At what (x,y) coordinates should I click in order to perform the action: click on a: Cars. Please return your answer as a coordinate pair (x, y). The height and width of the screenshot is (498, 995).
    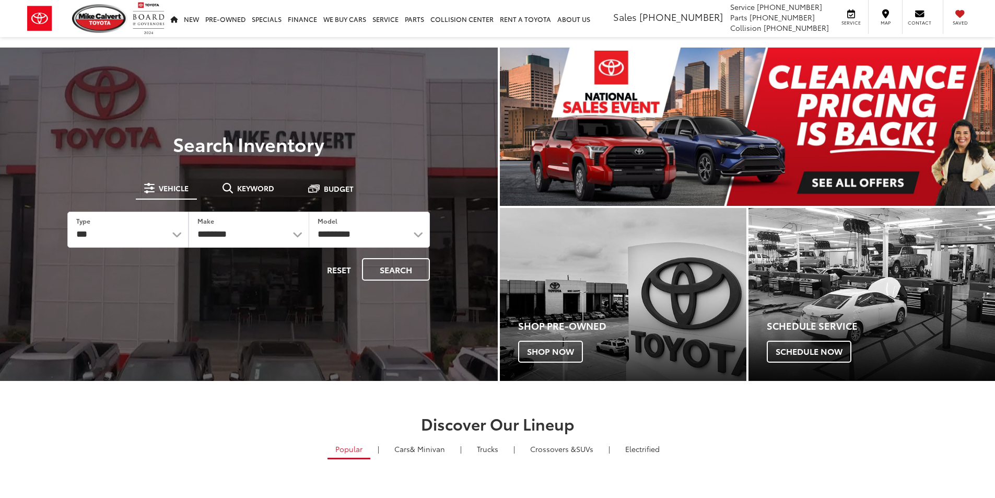
    Looking at the image, I should click on (419, 449).